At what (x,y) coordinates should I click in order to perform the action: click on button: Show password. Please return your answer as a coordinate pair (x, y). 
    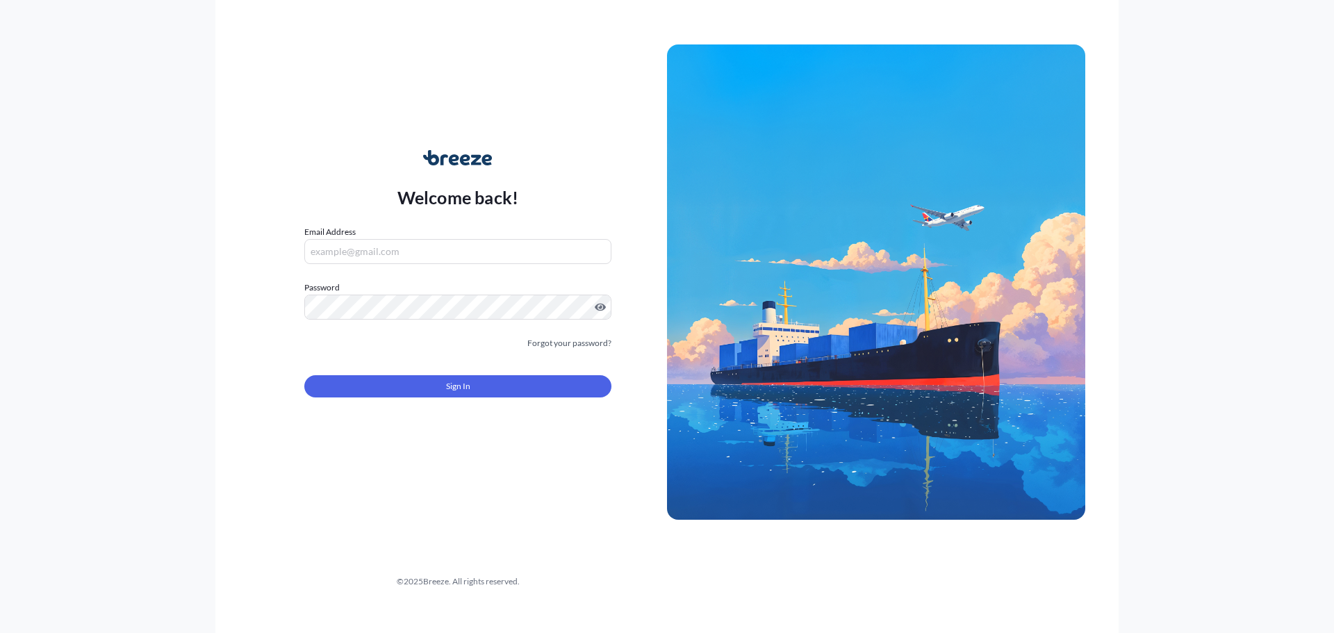
    Looking at the image, I should click on (600, 307).